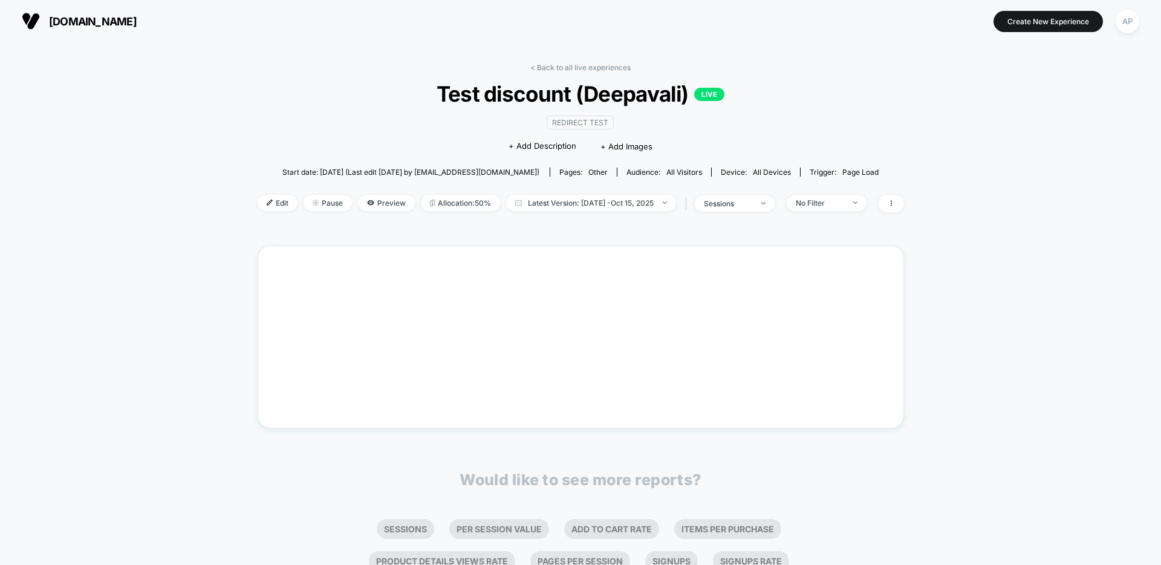 This screenshot has height=565, width=1161. What do you see at coordinates (278, 203) in the screenshot?
I see `span: Edit` at bounding box center [278, 203].